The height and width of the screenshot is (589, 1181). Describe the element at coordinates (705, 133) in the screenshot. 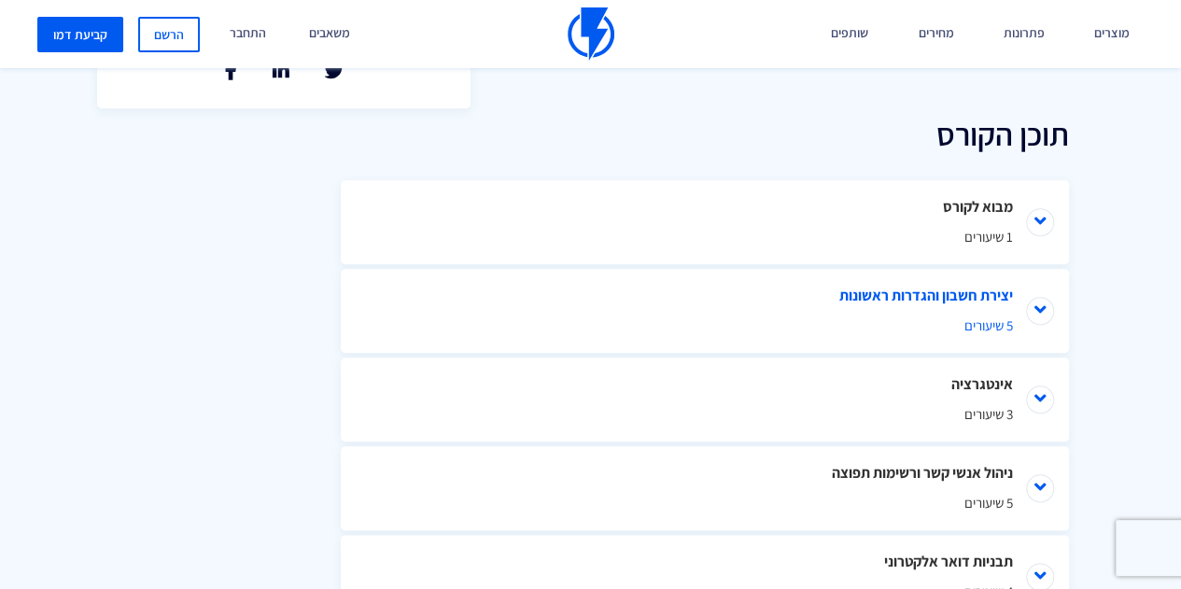

I see `h2: תוכן הקורס` at that location.